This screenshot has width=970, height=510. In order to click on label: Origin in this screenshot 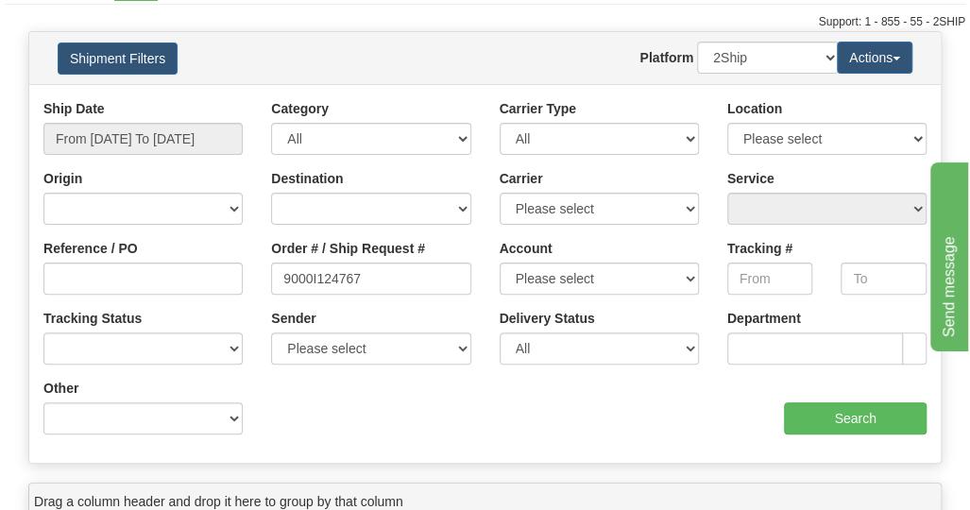, I will do `click(62, 178)`.